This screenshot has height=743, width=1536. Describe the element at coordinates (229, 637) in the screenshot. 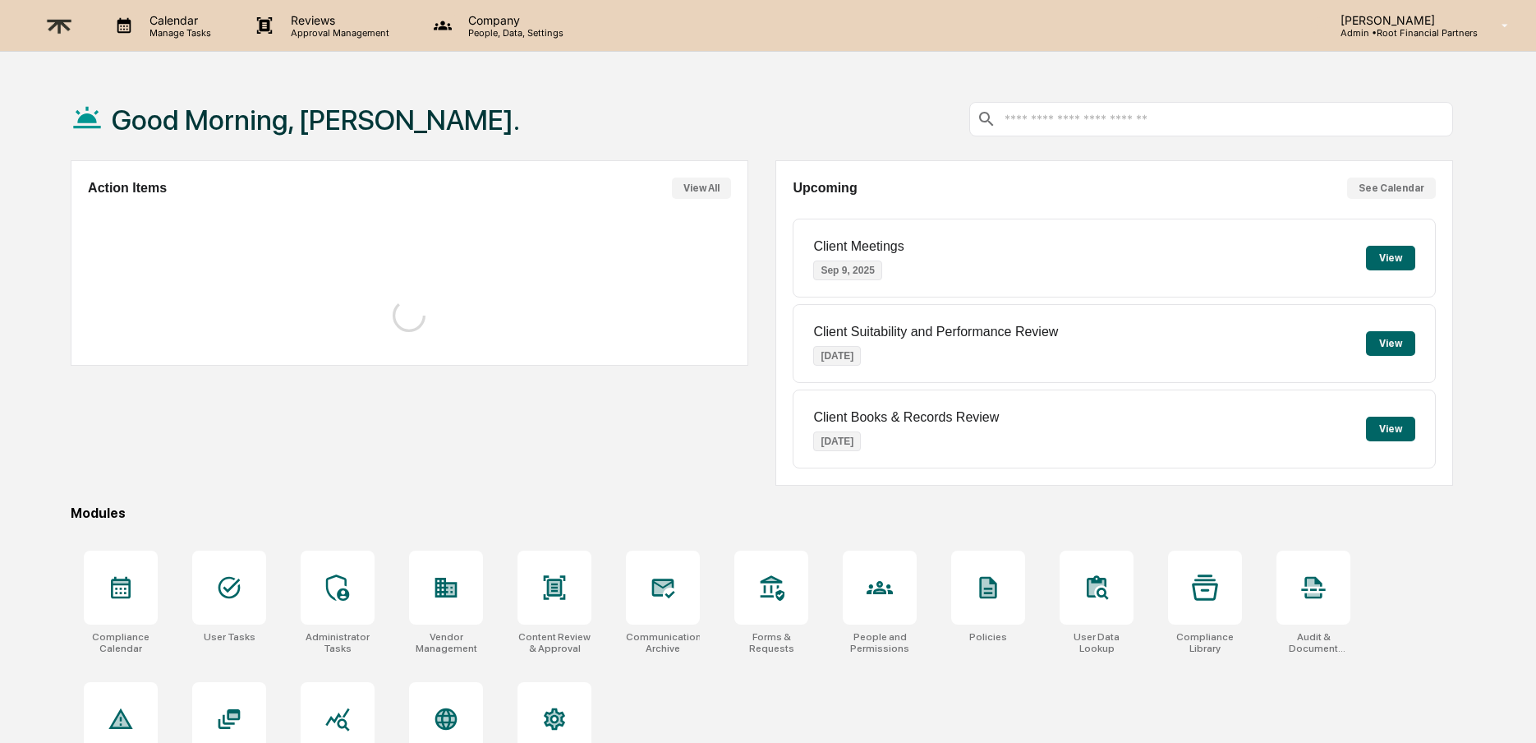

I see `div: User Tasks` at that location.